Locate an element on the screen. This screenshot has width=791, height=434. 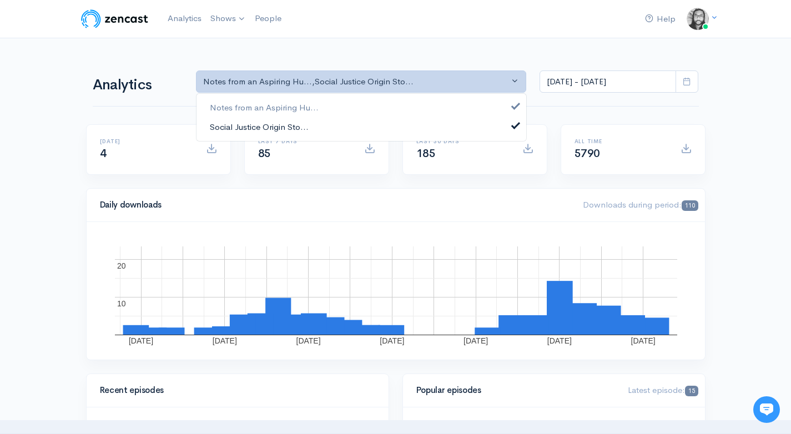
span: Social Justice Origin Sto... is located at coordinates (259, 126).